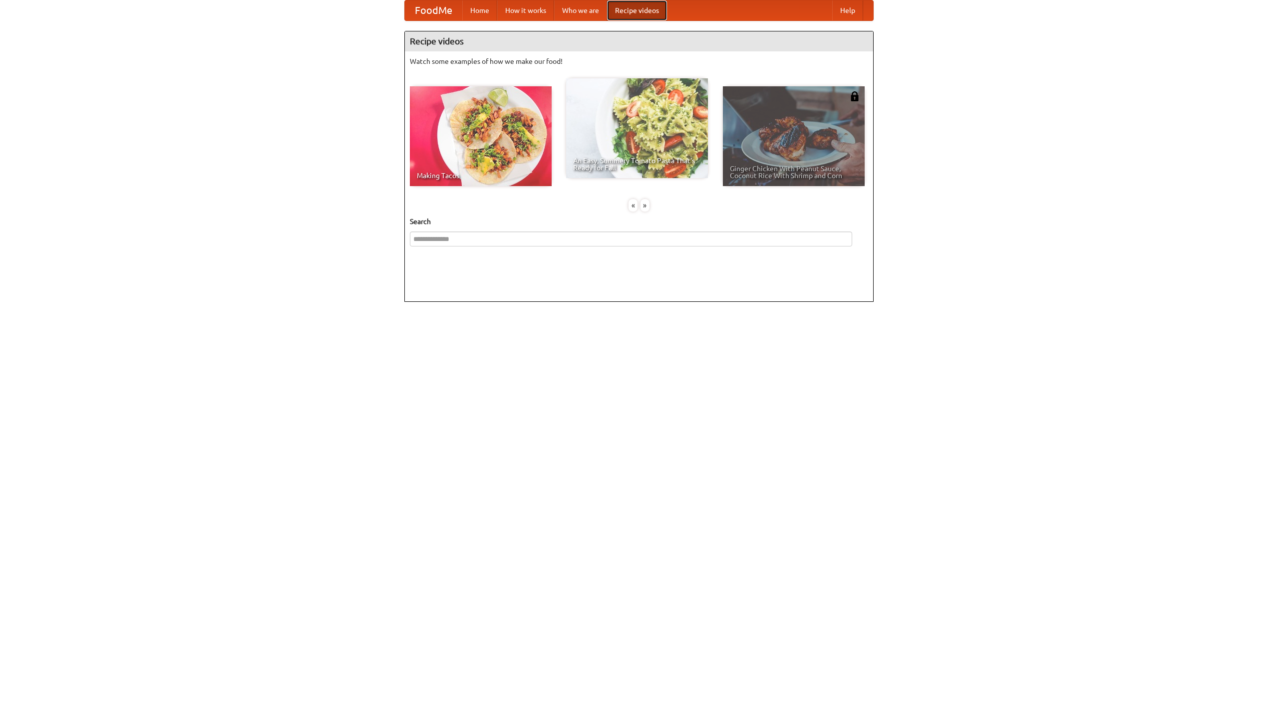  What do you see at coordinates (848, 10) in the screenshot?
I see `a: Help` at bounding box center [848, 10].